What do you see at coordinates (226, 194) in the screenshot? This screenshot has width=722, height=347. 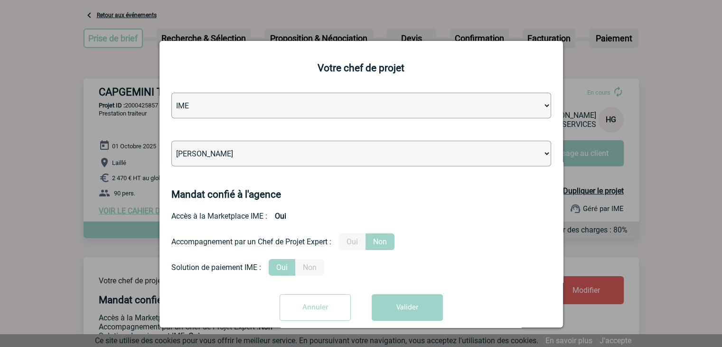 I see `h4: Mandat confié à l'agence` at bounding box center [226, 194].